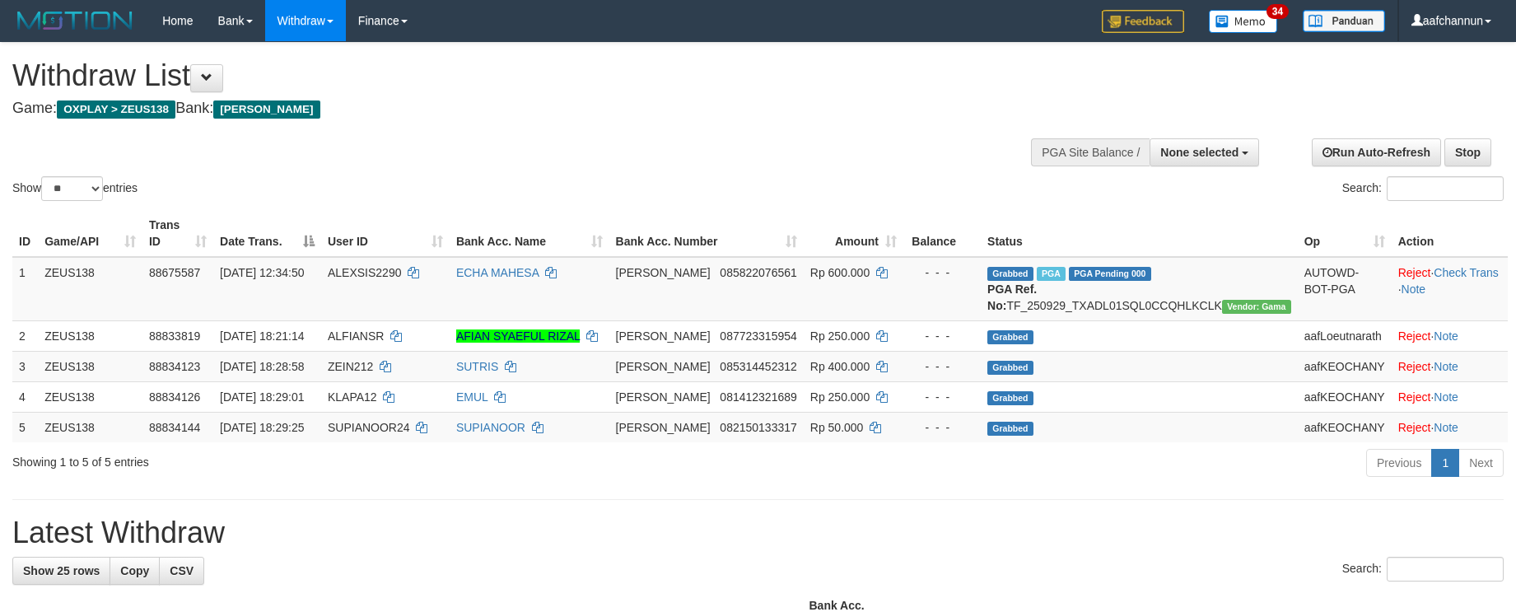  I want to click on span: ALFIANSR, so click(356, 336).